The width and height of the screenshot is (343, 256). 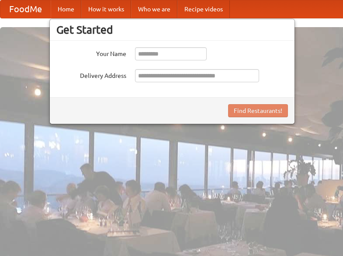 What do you see at coordinates (25, 9) in the screenshot?
I see `a: FoodMe` at bounding box center [25, 9].